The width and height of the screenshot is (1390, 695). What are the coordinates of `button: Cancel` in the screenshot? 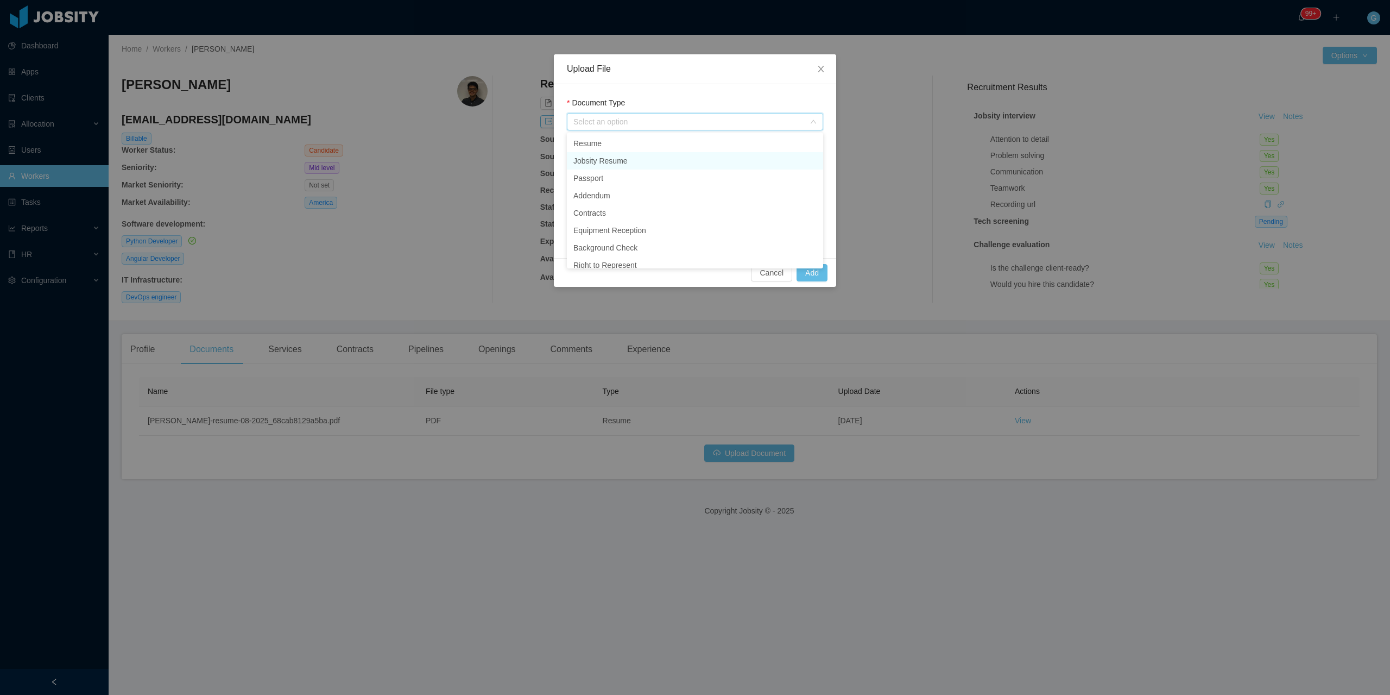 It's located at (772, 273).